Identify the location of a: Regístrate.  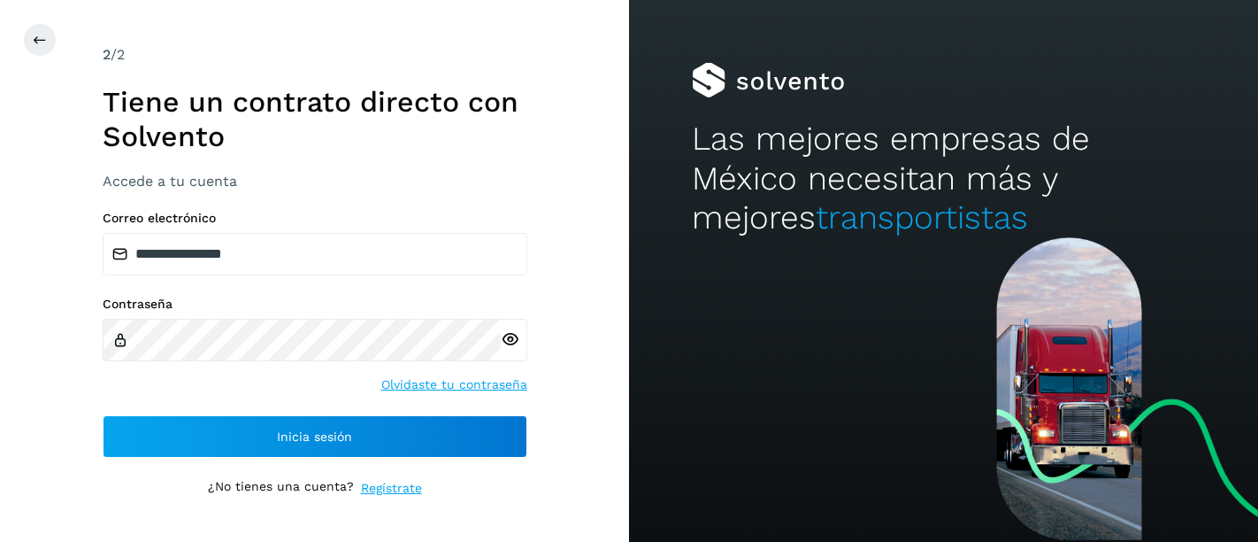
(391, 488).